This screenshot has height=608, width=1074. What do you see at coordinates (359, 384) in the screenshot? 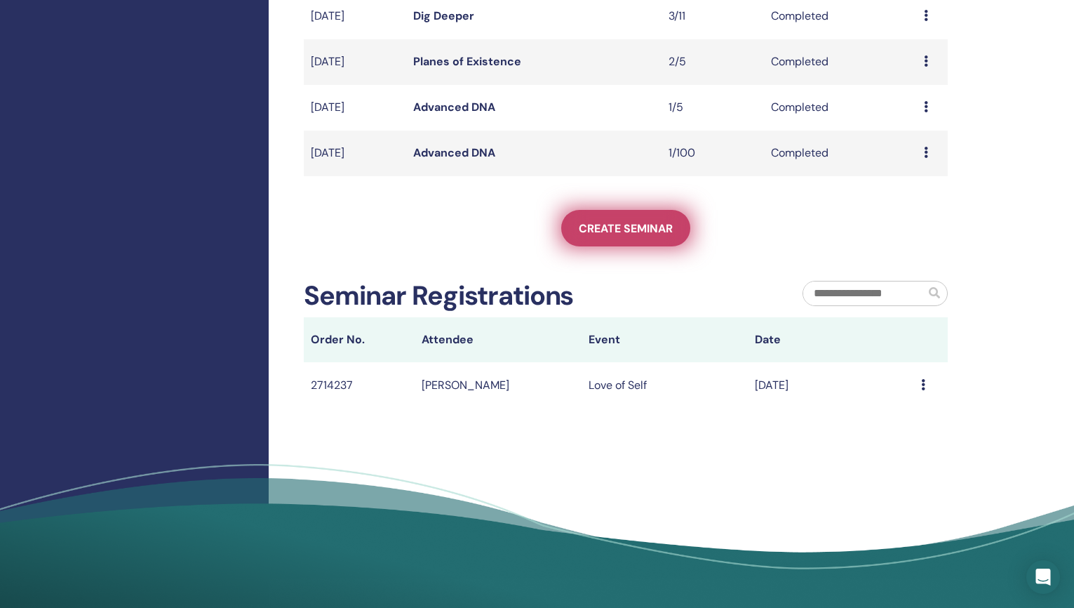
I see `td: 2714237` at bounding box center [359, 384].